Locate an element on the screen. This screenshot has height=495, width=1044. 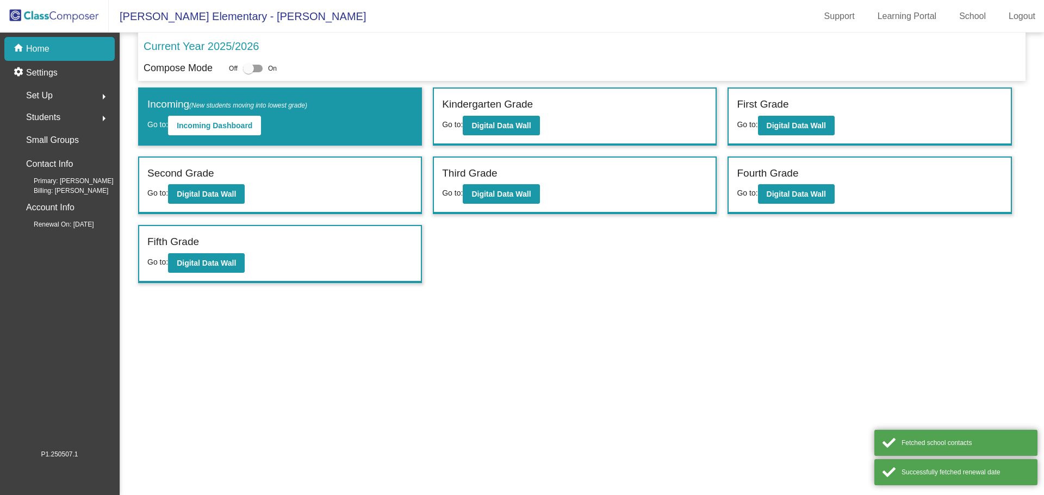
label: Fourth Grade is located at coordinates (767, 173).